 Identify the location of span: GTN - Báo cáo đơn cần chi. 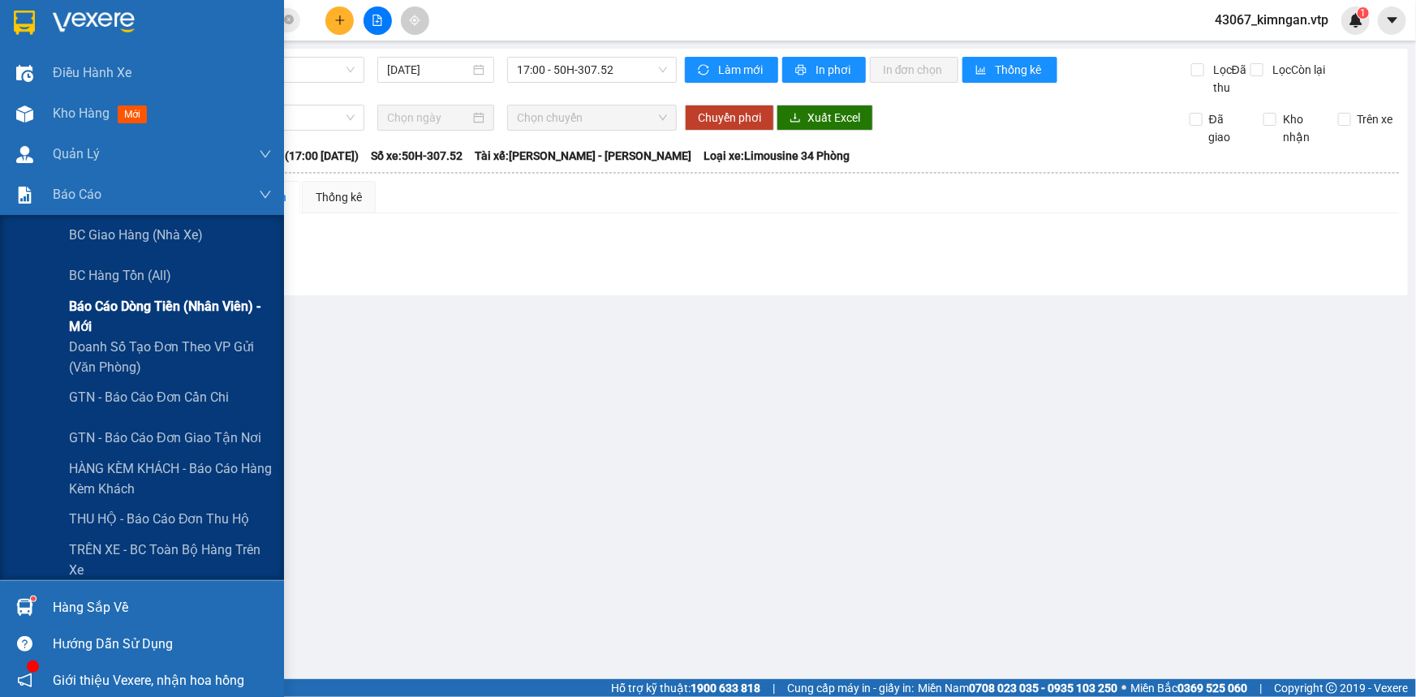
(149, 397).